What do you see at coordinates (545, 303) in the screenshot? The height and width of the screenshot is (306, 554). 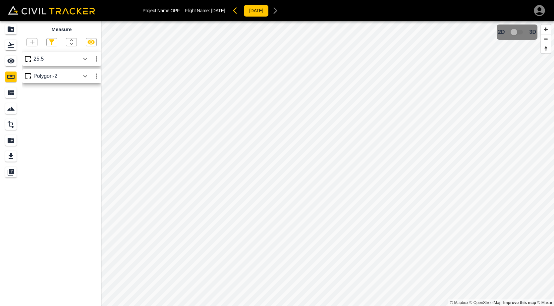 I see `a: Maxar` at bounding box center [545, 303].